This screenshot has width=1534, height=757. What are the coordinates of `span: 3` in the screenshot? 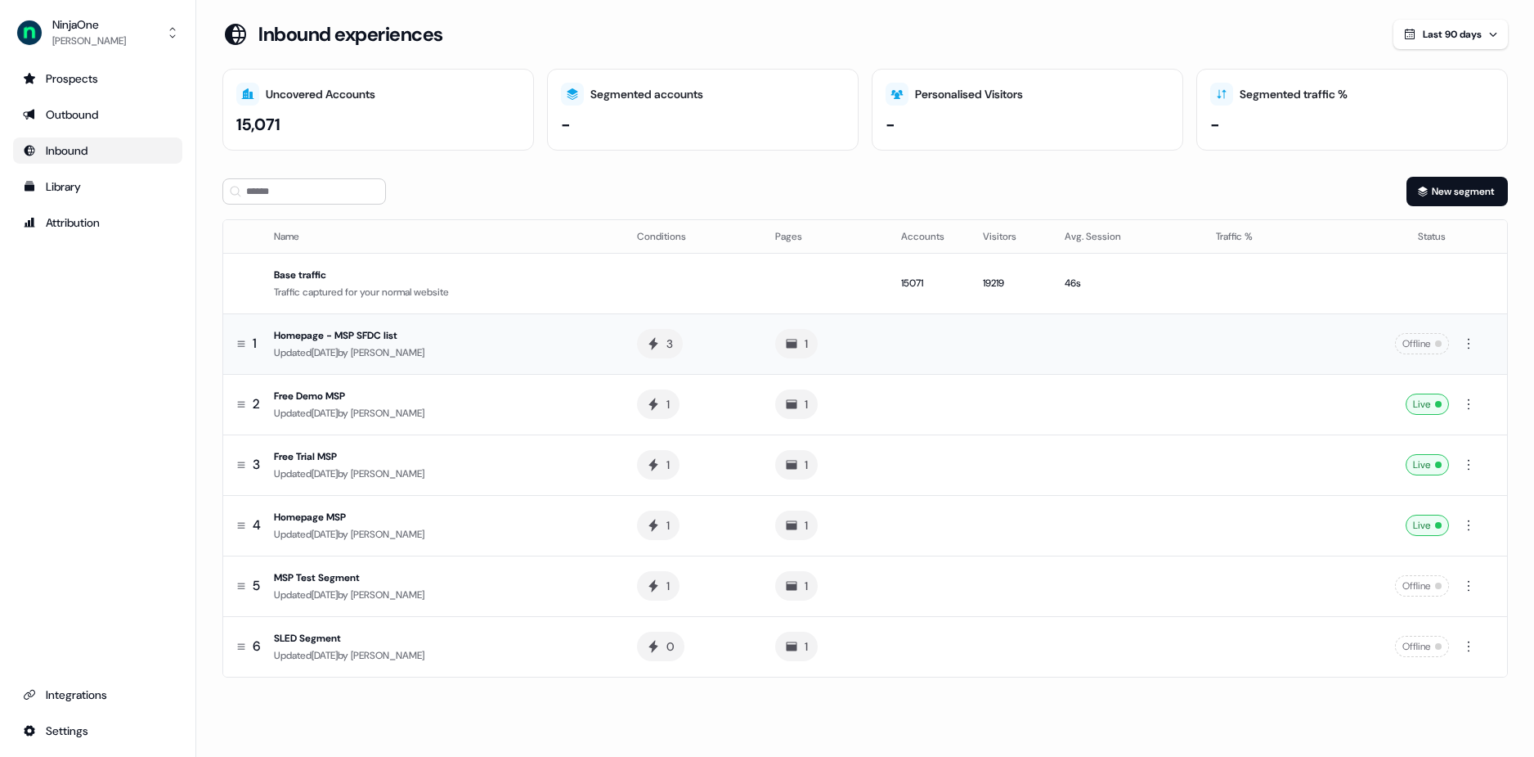 It's located at (256, 465).